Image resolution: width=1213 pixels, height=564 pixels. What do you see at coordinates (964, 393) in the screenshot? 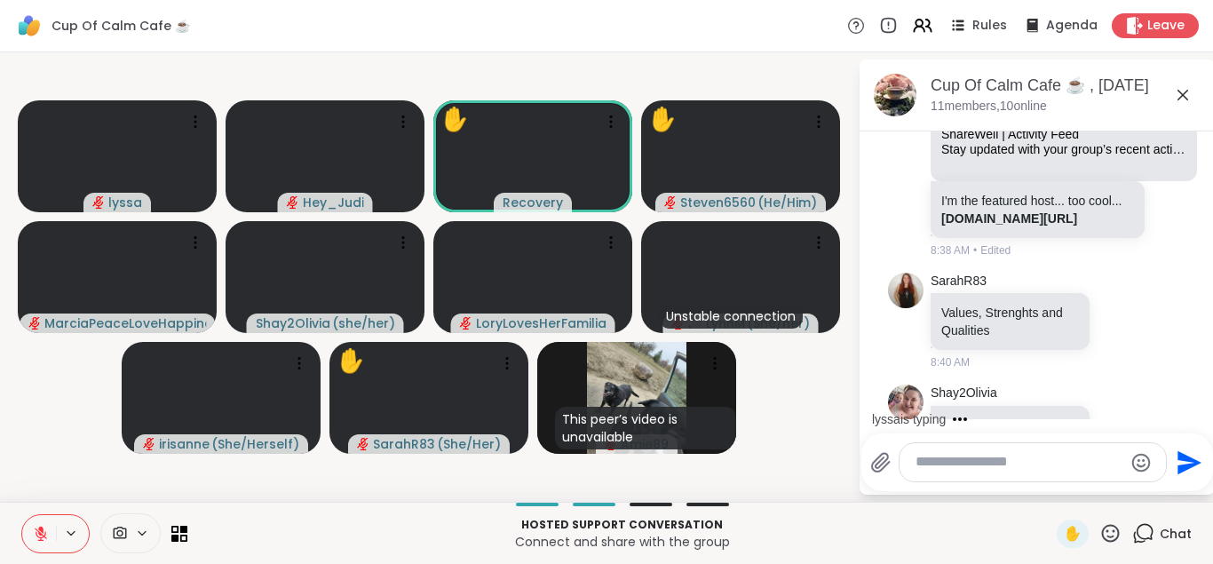
I see `a: Shay2Olivia` at bounding box center [964, 393].